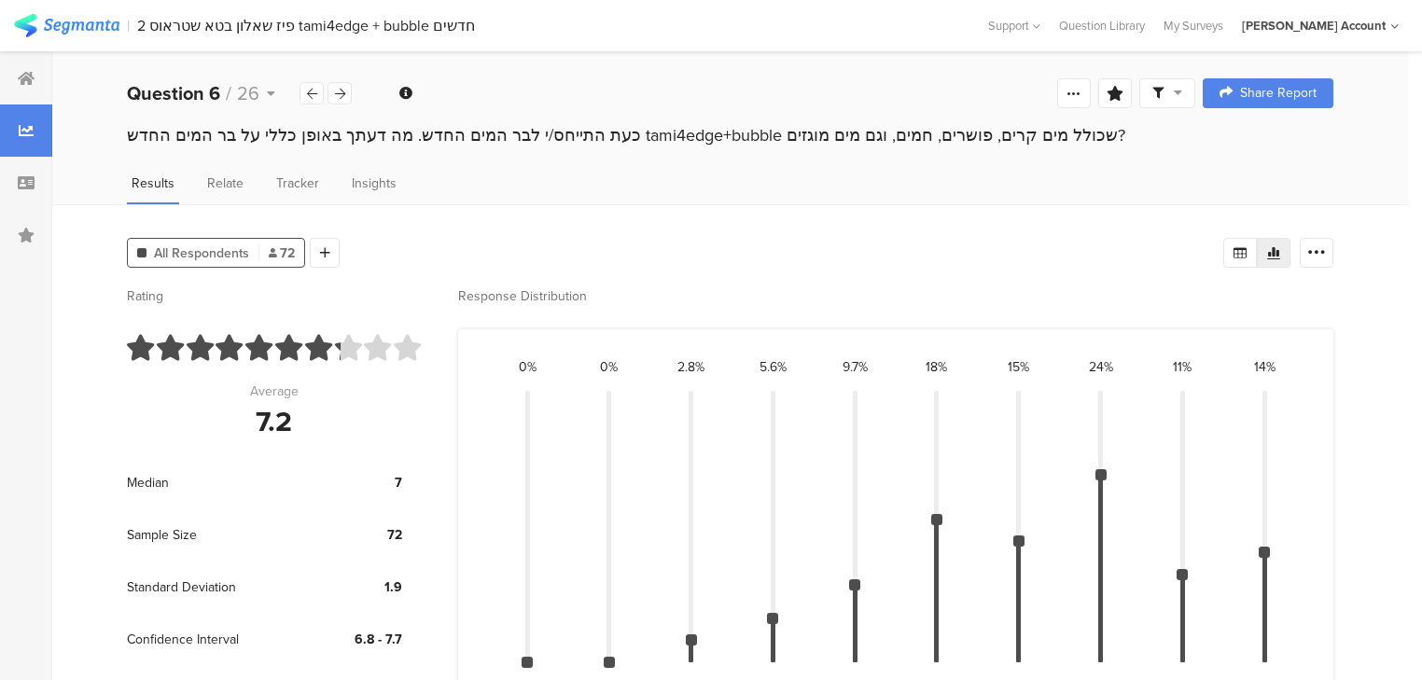 This screenshot has height=680, width=1422. Describe the element at coordinates (772, 367) in the screenshot. I see `div: 5.6%` at that location.